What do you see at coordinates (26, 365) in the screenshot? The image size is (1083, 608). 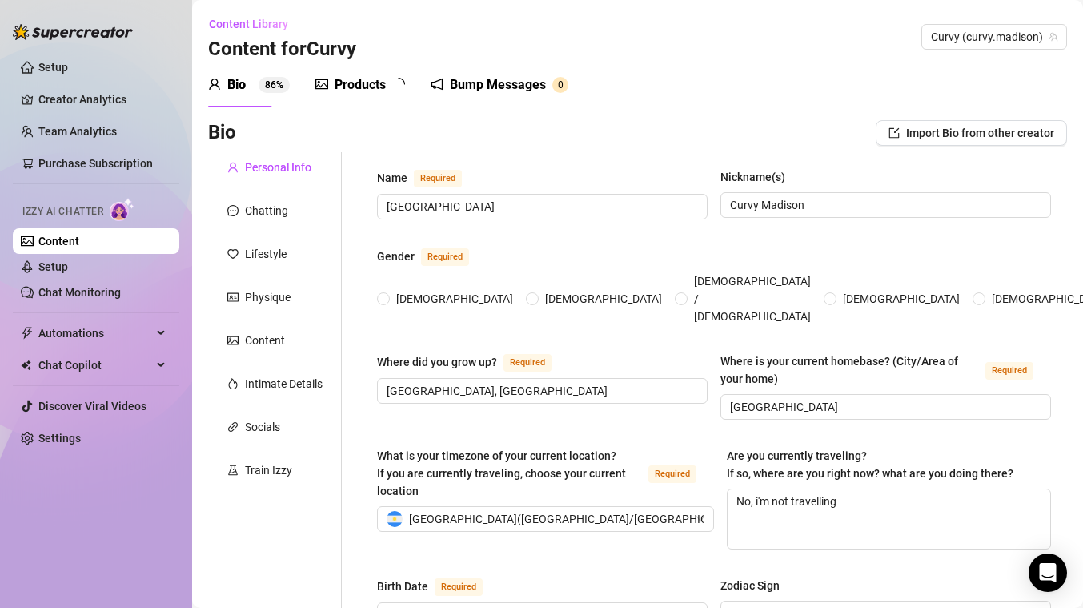 I see `img: Chat Copilot` at bounding box center [26, 365].